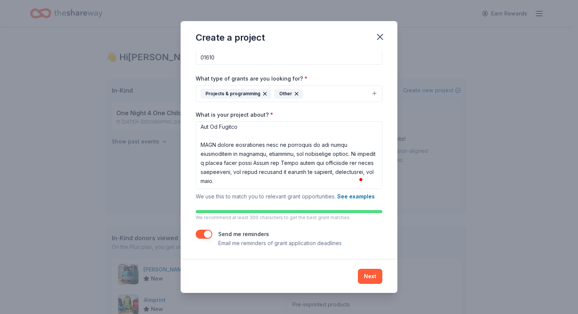 Image resolution: width=578 pixels, height=314 pixels. Describe the element at coordinates (289, 155) in the screenshot. I see `textarea: To enrich screen reader interactions, please activate Accessibility in Grammarly extension settings` at that location.